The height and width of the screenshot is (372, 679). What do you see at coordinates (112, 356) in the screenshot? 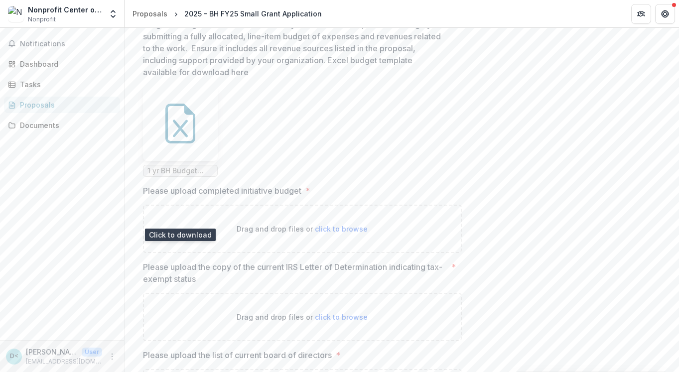
I see `button: More` at bounding box center [112, 356].